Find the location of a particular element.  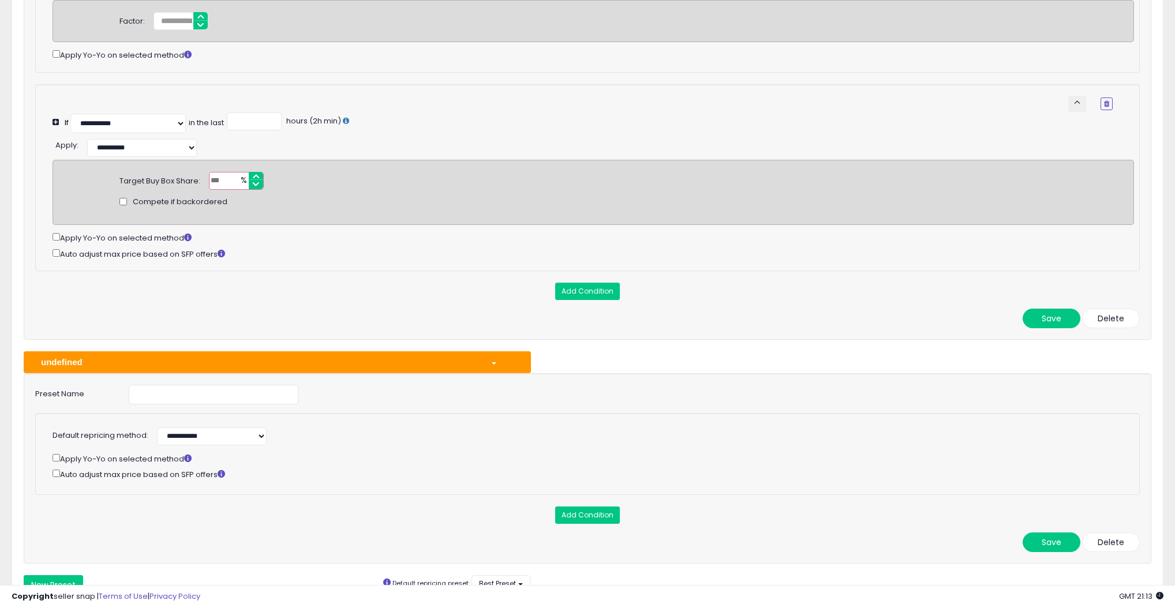

div: undefined is located at coordinates (257, 362).